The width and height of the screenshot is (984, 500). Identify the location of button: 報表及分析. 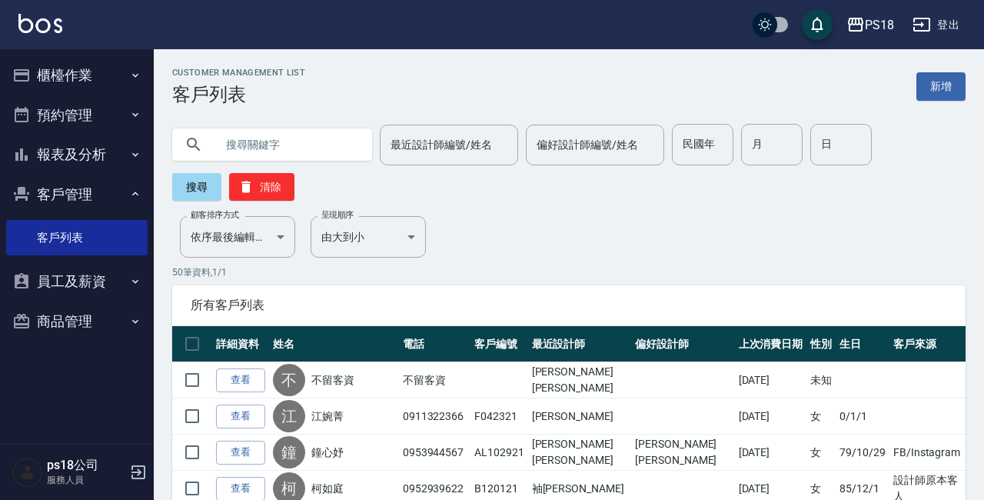
(77, 155).